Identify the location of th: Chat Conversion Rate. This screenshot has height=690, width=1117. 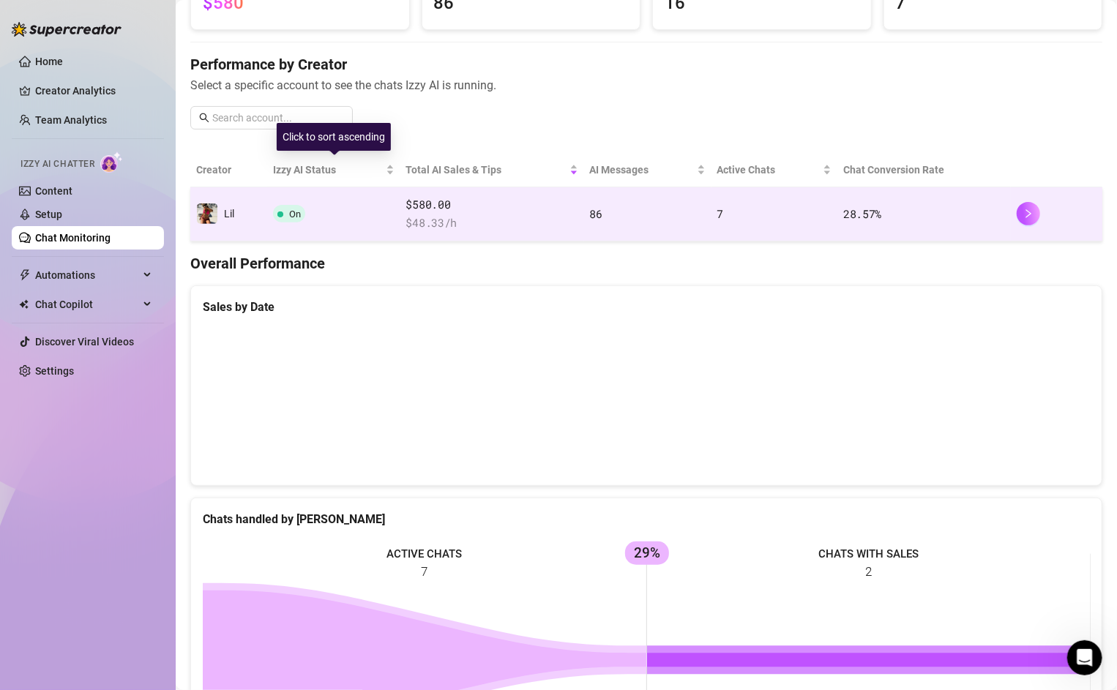
(923, 170).